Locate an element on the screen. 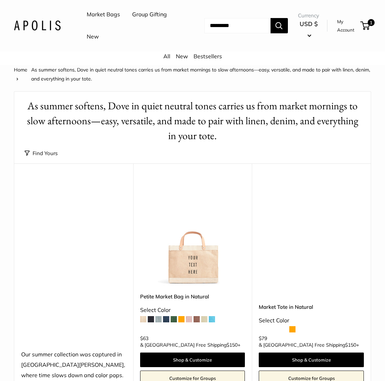  a: Group Gifting is located at coordinates (149, 15).